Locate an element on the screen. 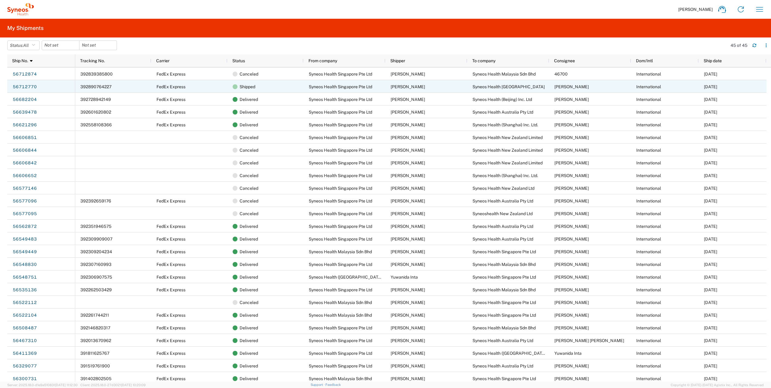 This screenshot has width=771, height=388. span: 46700 is located at coordinates (561, 74).